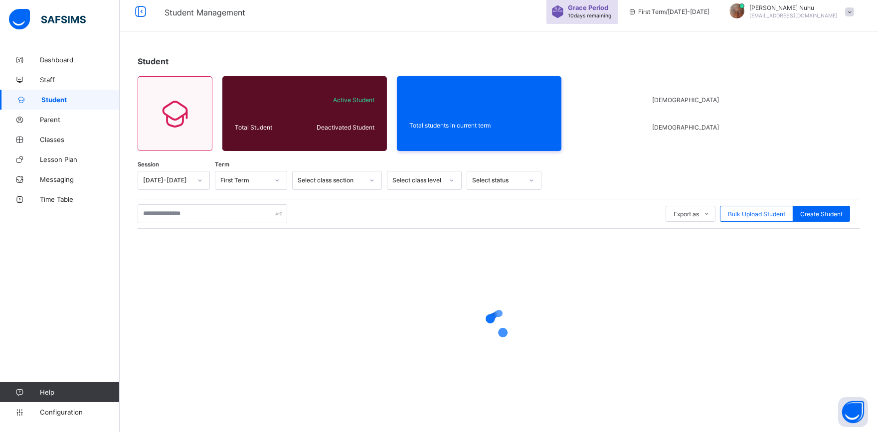 The image size is (878, 432). What do you see at coordinates (853, 412) in the screenshot?
I see `button: Open asap` at bounding box center [853, 412].